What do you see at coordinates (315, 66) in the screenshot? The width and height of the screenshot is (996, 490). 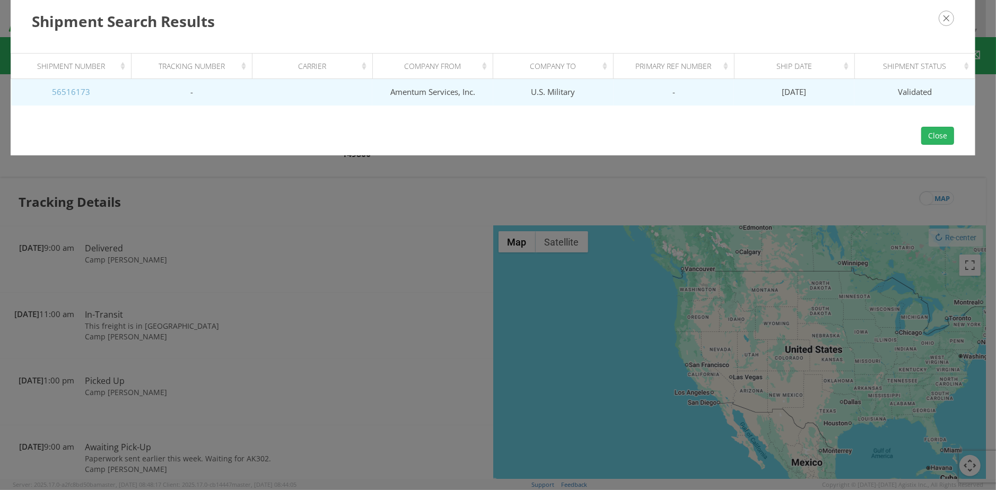 I see `div: Carrier` at bounding box center [315, 66].